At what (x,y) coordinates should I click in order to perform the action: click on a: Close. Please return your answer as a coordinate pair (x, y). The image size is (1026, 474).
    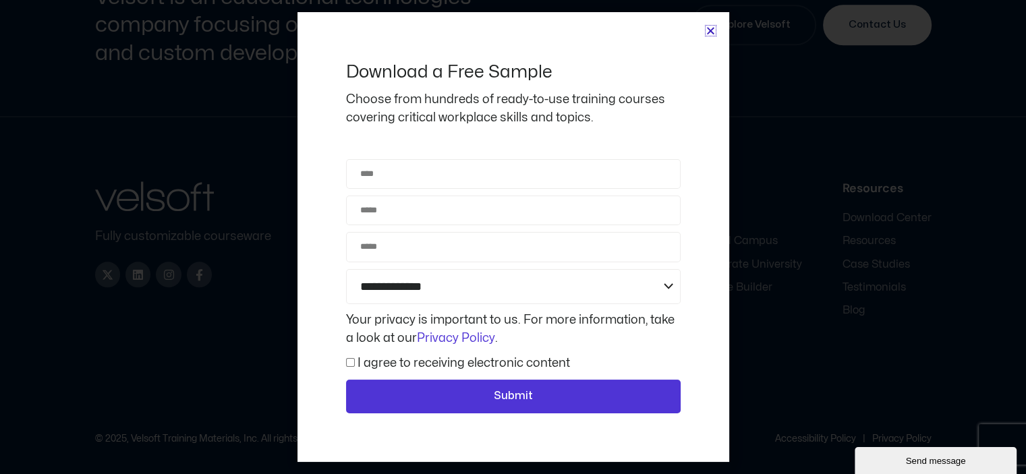
    Looking at the image, I should click on (710, 30).